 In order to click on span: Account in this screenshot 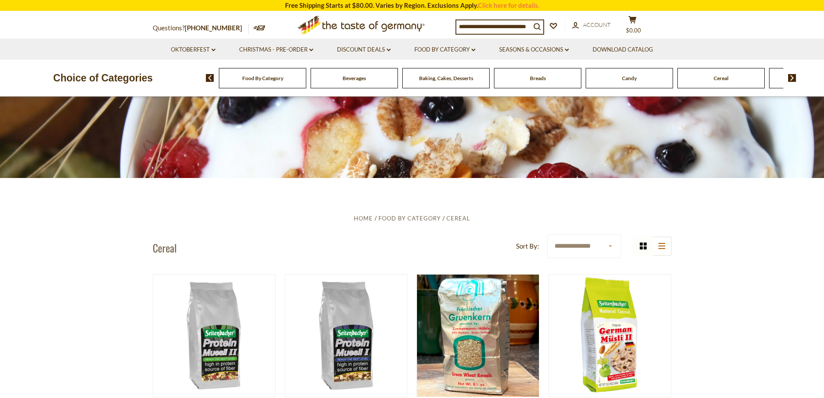, I will do `click(597, 25)`.